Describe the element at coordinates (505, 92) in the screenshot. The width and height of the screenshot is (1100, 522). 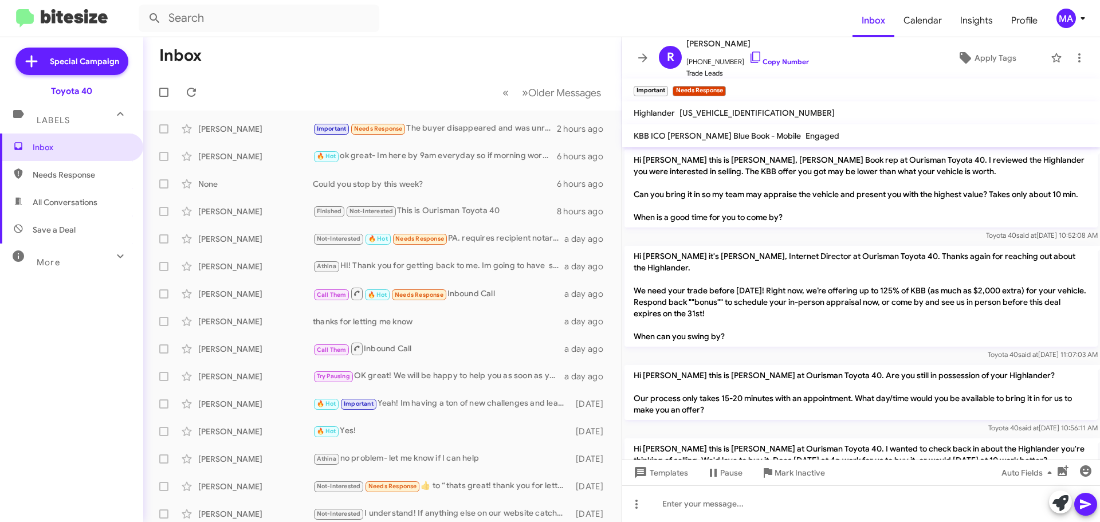
I see `button: Previous` at that location.